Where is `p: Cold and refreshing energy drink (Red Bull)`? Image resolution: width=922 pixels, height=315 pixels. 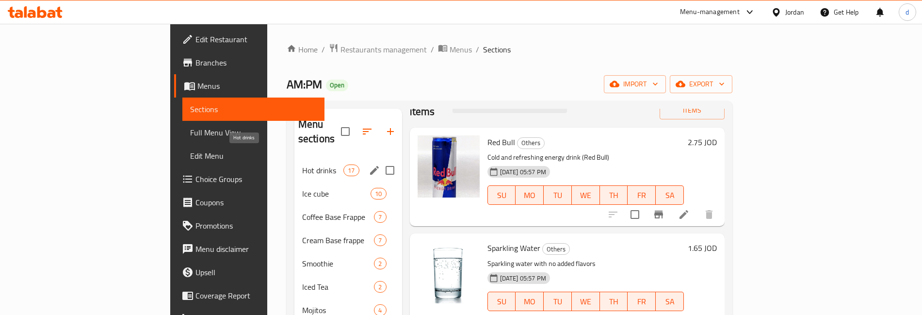
p: Cold and refreshing energy drink (Red Bull) is located at coordinates (585, 157).